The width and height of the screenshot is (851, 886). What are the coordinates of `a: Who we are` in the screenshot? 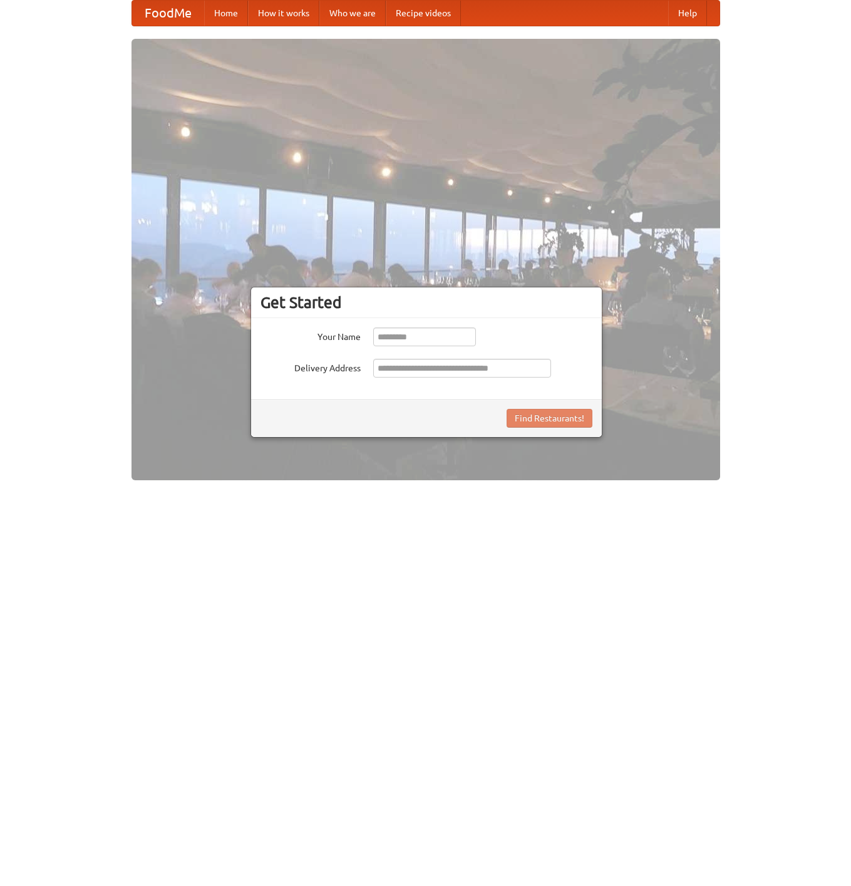 It's located at (353, 13).